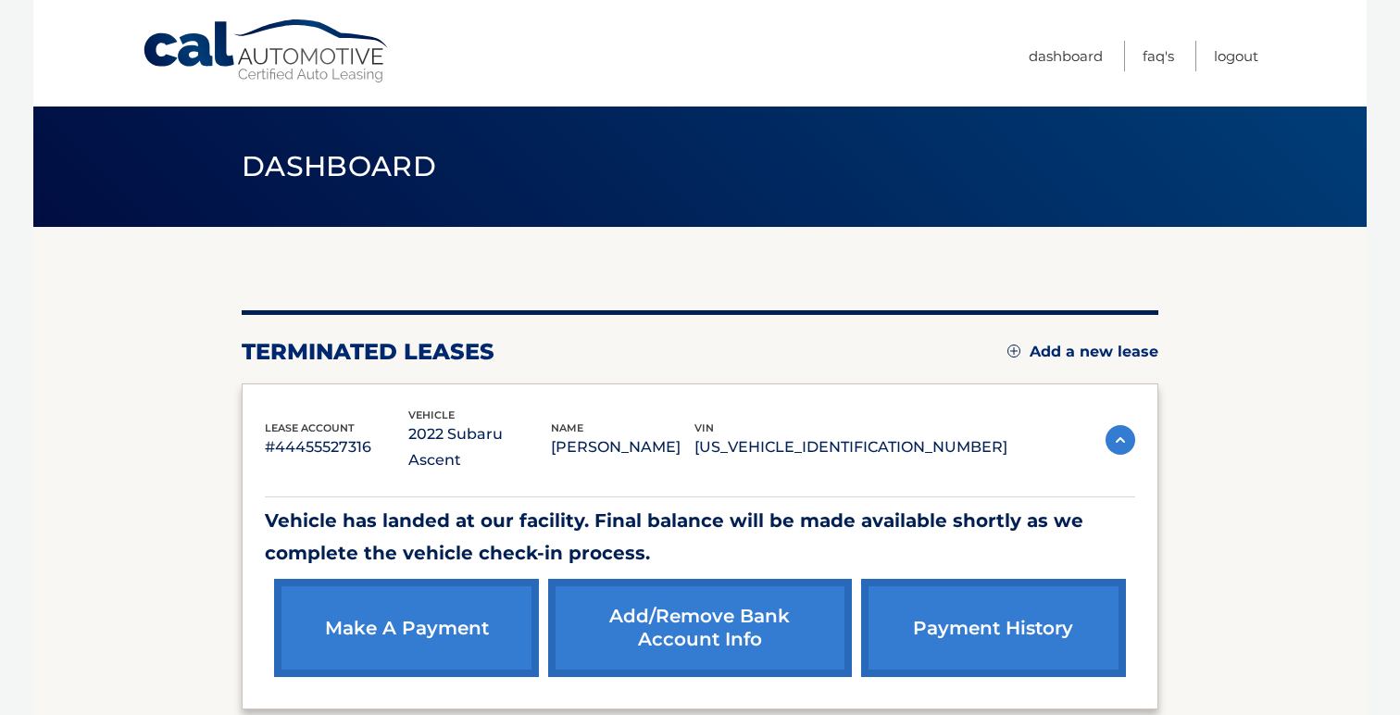 This screenshot has height=715, width=1400. I want to click on span: name, so click(567, 428).